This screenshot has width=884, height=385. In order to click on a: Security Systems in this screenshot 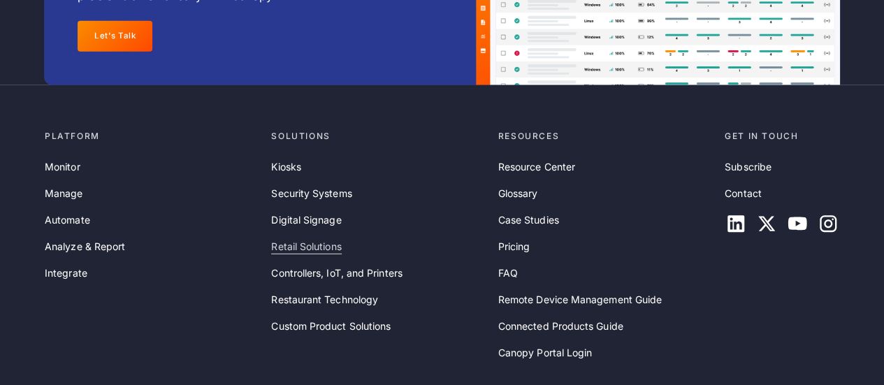, I will do `click(311, 194)`.